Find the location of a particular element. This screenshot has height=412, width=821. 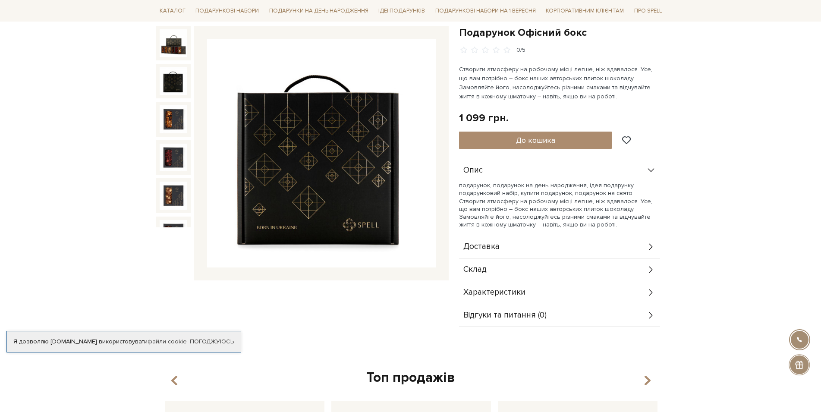

a: Каталог is located at coordinates (173, 11).